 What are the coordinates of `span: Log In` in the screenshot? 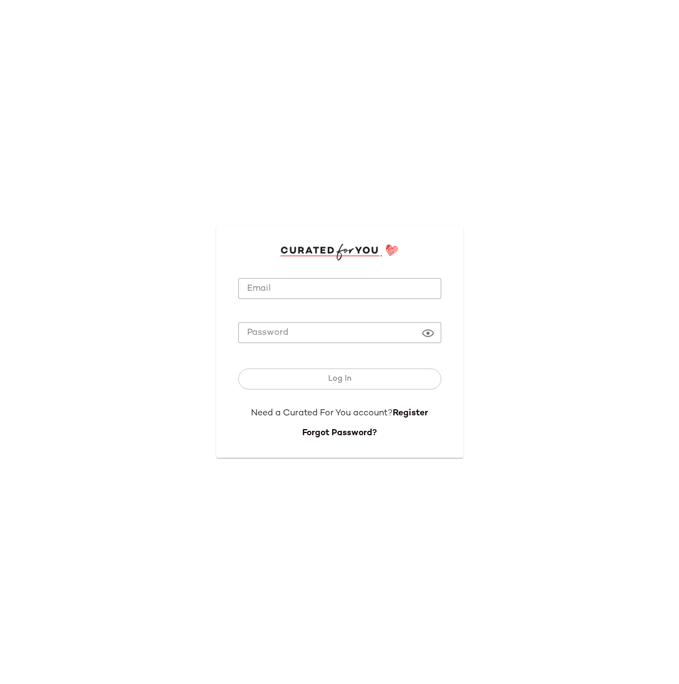 It's located at (339, 379).